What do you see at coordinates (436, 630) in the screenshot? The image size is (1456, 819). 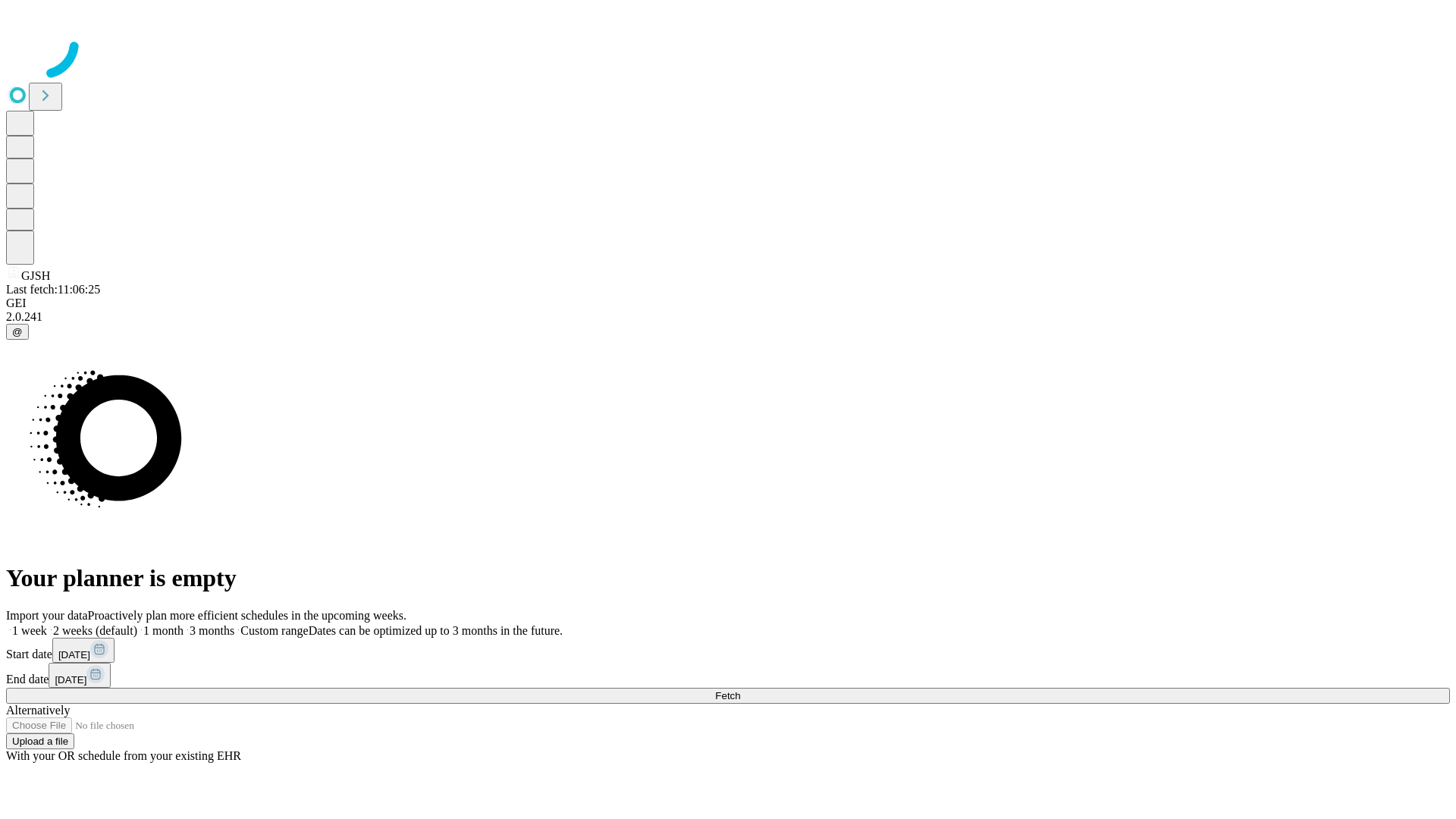 I see `span: Dates can be optimized up to 3 months in the future.` at bounding box center [436, 630].